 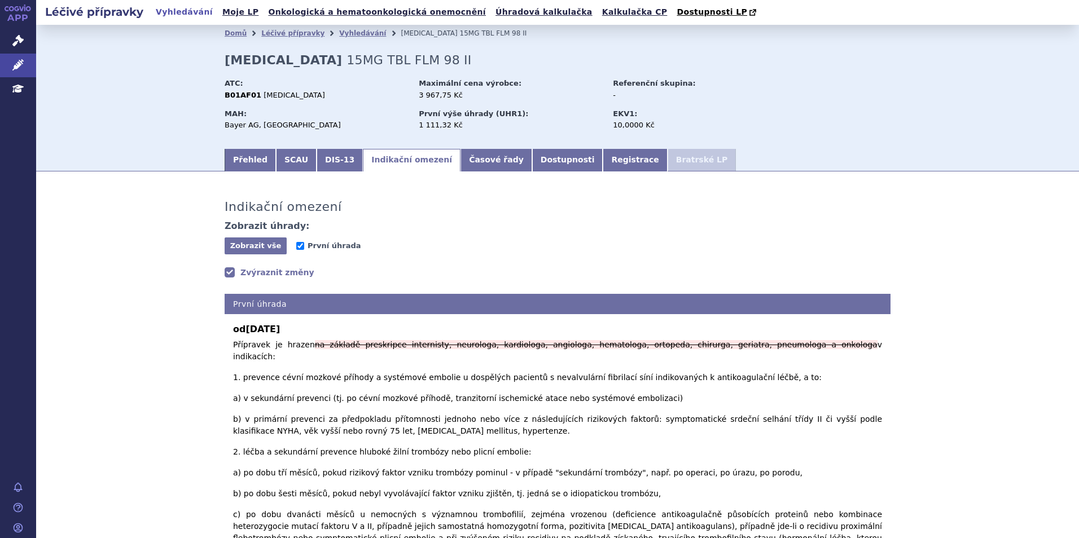 What do you see at coordinates (243, 95) in the screenshot?
I see `strong: B01AF01` at bounding box center [243, 95].